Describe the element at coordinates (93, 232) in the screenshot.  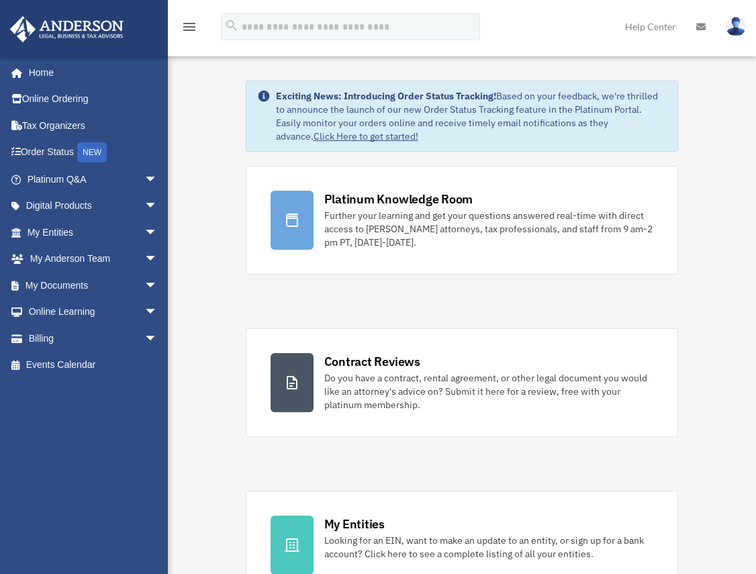
I see `a: My Entitiesarrow_drop_down` at that location.